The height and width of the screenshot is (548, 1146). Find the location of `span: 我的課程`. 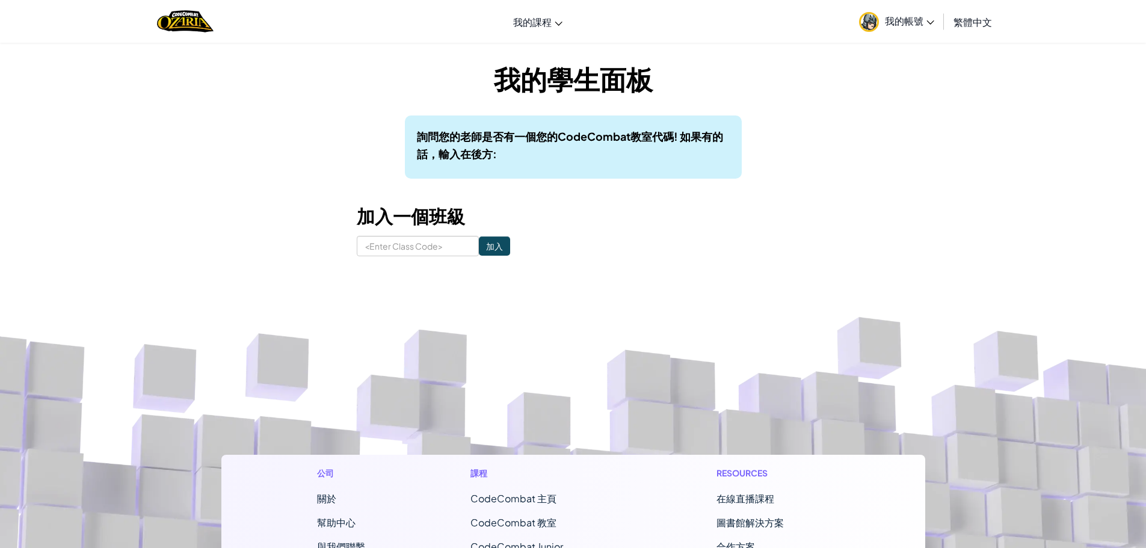

span: 我的課程 is located at coordinates (532, 22).